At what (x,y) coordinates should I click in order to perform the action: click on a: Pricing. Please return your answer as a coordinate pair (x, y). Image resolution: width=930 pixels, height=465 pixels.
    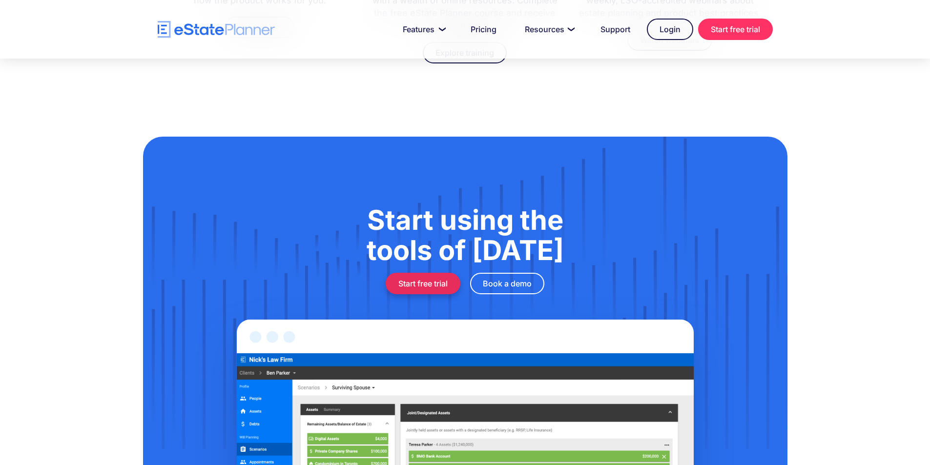
    Looking at the image, I should click on (483, 29).